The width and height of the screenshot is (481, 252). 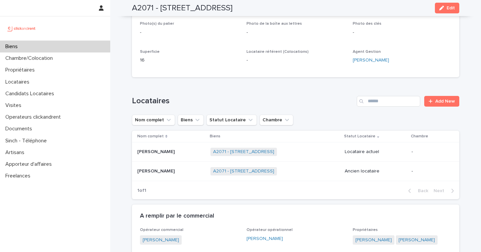 What do you see at coordinates (243, 101) in the screenshot?
I see `h1: Locataires` at bounding box center [243, 101].